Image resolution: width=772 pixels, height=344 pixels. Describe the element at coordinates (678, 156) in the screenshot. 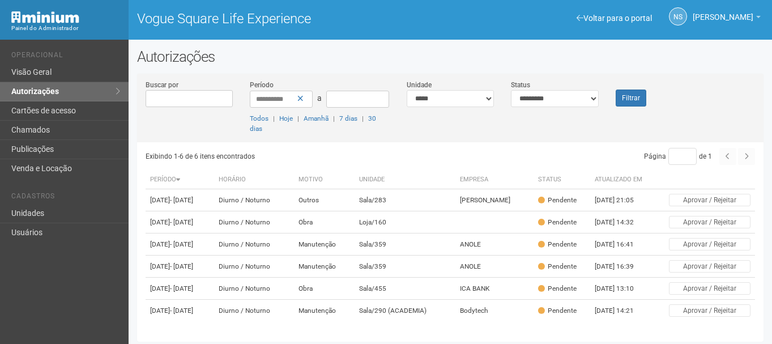

I see `span: Página de 1` at that location.